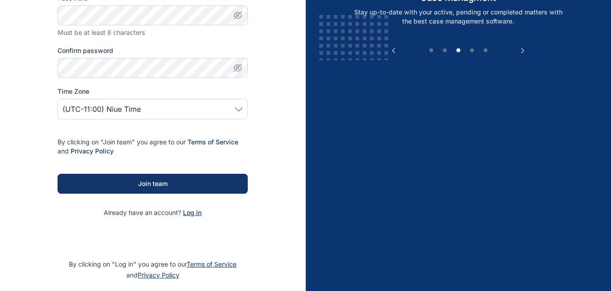 This screenshot has width=611, height=291. I want to click on button: 1, so click(431, 51).